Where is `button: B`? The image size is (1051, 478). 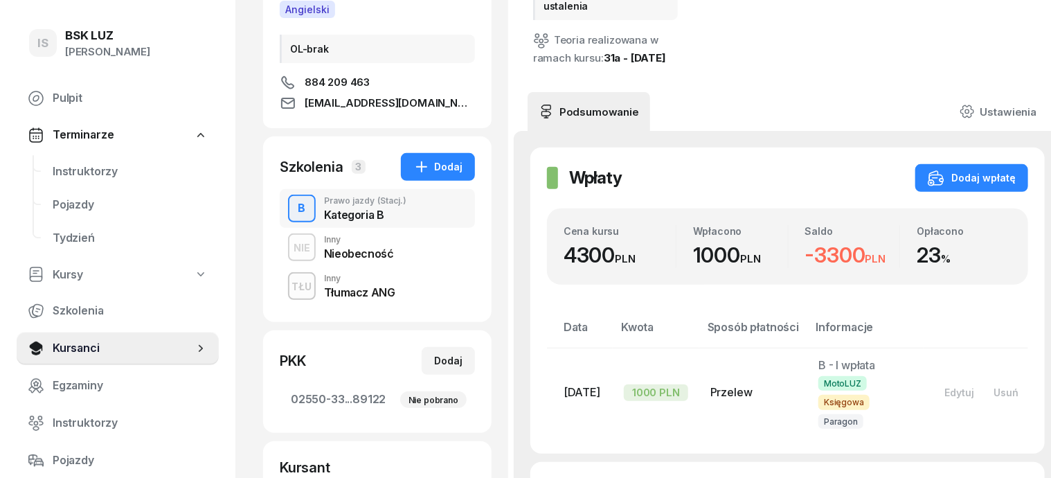
button: B is located at coordinates (302, 208).